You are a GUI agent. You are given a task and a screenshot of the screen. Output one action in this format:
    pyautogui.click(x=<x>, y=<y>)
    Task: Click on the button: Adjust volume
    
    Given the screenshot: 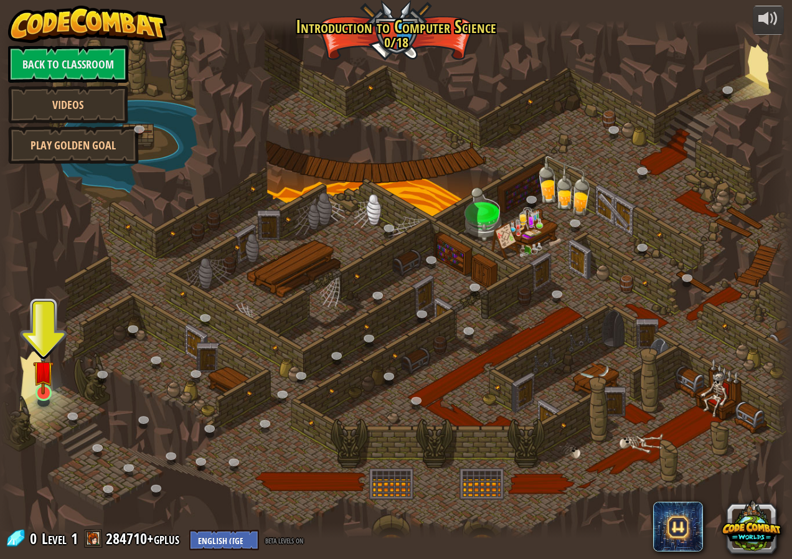 What is the action you would take?
    pyautogui.click(x=768, y=20)
    